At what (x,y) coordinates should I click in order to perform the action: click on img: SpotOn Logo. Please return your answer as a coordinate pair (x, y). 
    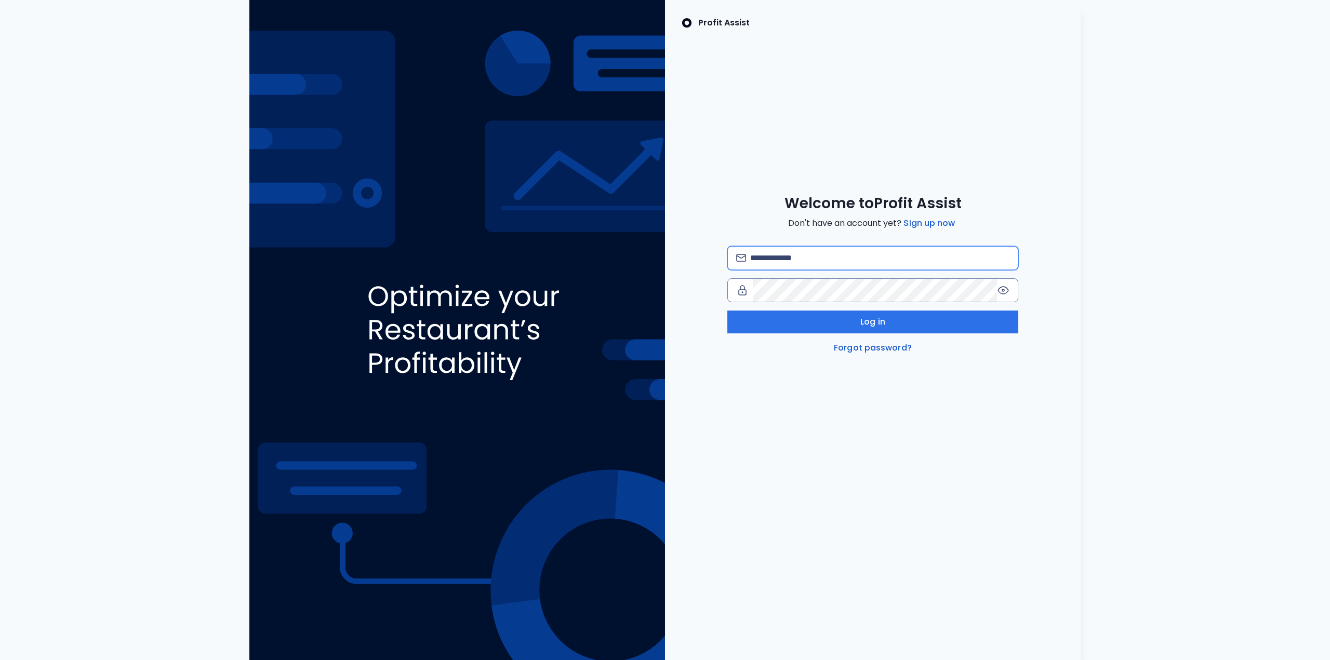
    Looking at the image, I should click on (687, 23).